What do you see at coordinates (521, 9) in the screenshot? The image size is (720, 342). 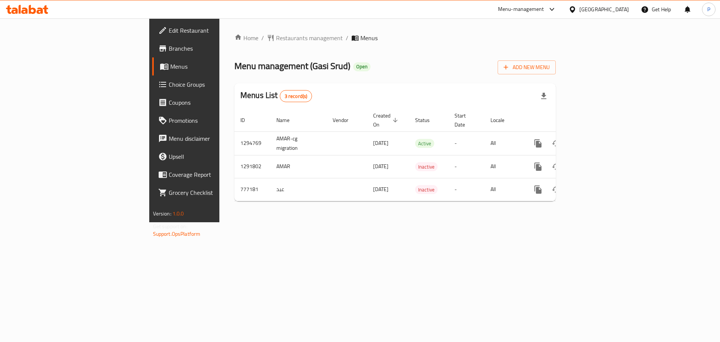 I see `div: Menu-management` at bounding box center [521, 9].